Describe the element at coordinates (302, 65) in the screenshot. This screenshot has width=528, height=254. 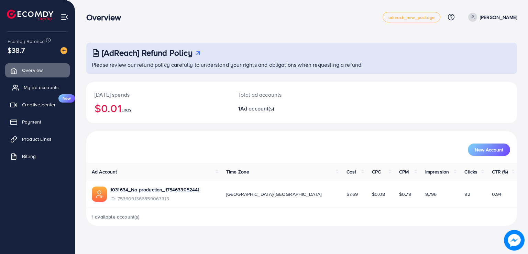
I see `p: Please review our refund policy carefully to understand your rights and obligations when requesti...` at that location.